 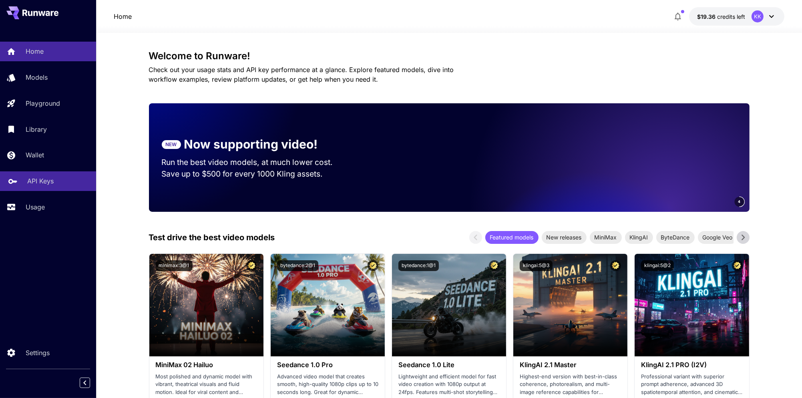 I want to click on button: Collapse sidebar, so click(x=85, y=383).